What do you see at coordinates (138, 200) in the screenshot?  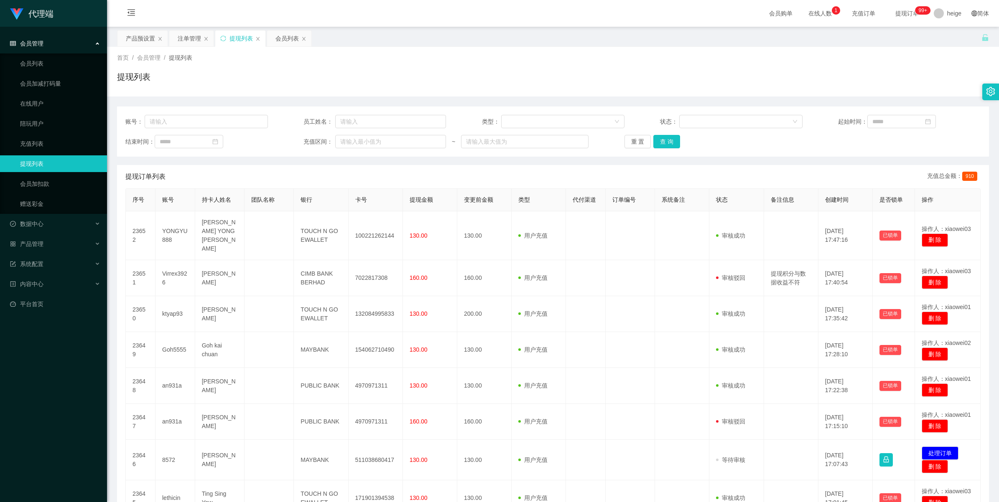 I see `span: 序号` at bounding box center [138, 200].